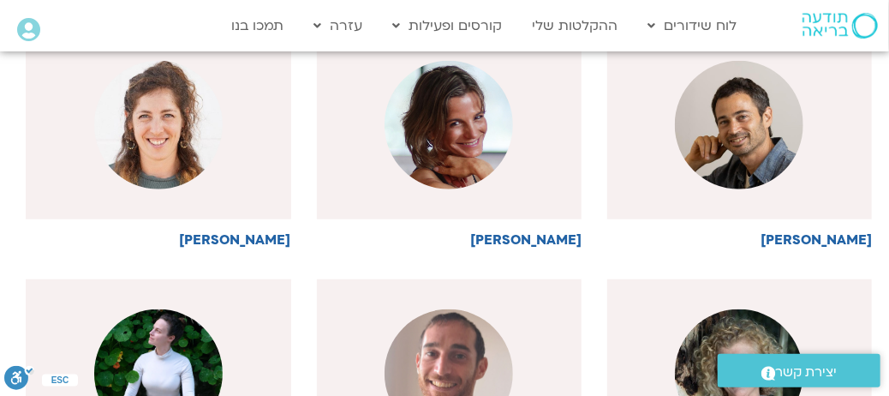 The height and width of the screenshot is (396, 889). I want to click on img: %D7%90%D7%95%D7%A8%D7%99-%D7%98%D7%9C.jpg, so click(739, 125).